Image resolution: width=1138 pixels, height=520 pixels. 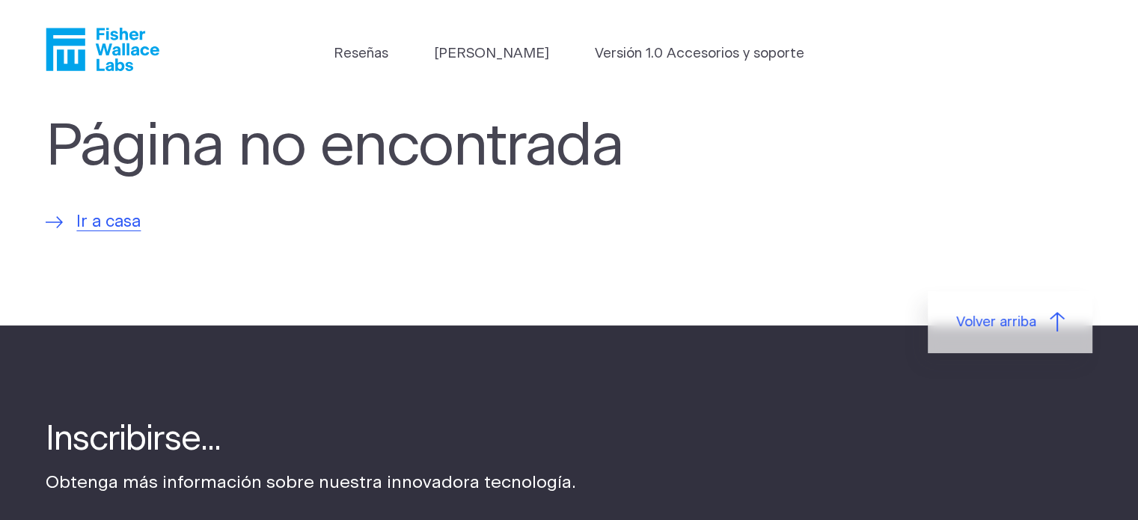 I want to click on font: Inscribirse..., so click(x=133, y=439).